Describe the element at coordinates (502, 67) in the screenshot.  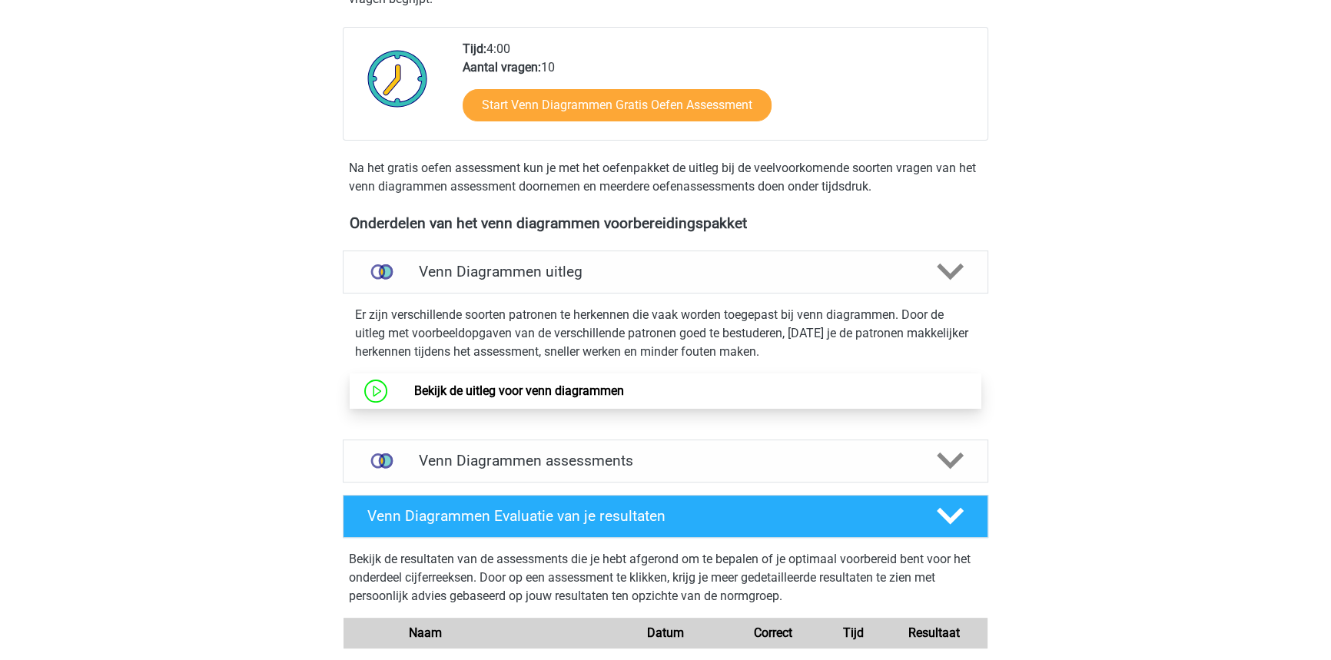
I see `b: Aantal vragen:` at that location.